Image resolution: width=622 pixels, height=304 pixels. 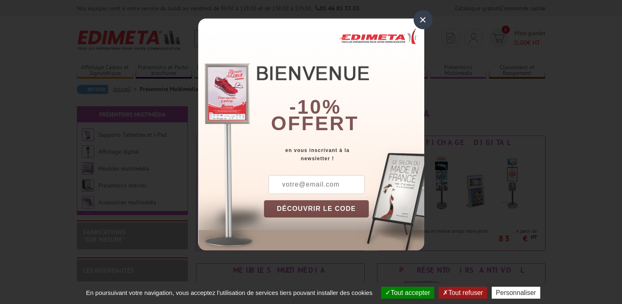 I want to click on b: -10%, so click(x=315, y=107).